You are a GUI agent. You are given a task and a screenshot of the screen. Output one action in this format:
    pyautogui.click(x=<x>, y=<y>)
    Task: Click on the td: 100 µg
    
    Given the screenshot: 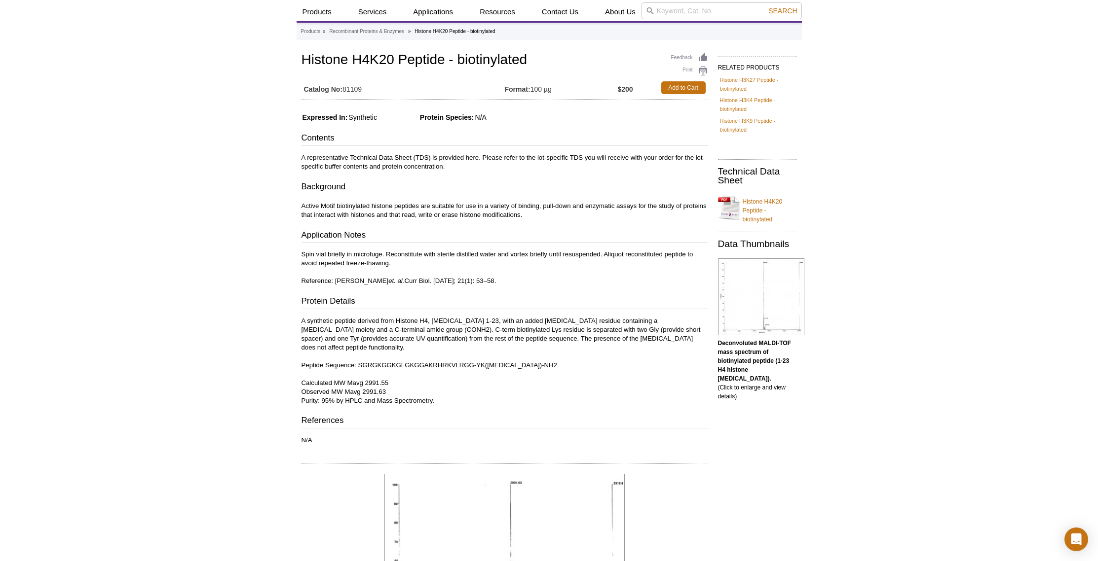 What is the action you would take?
    pyautogui.click(x=561, y=88)
    